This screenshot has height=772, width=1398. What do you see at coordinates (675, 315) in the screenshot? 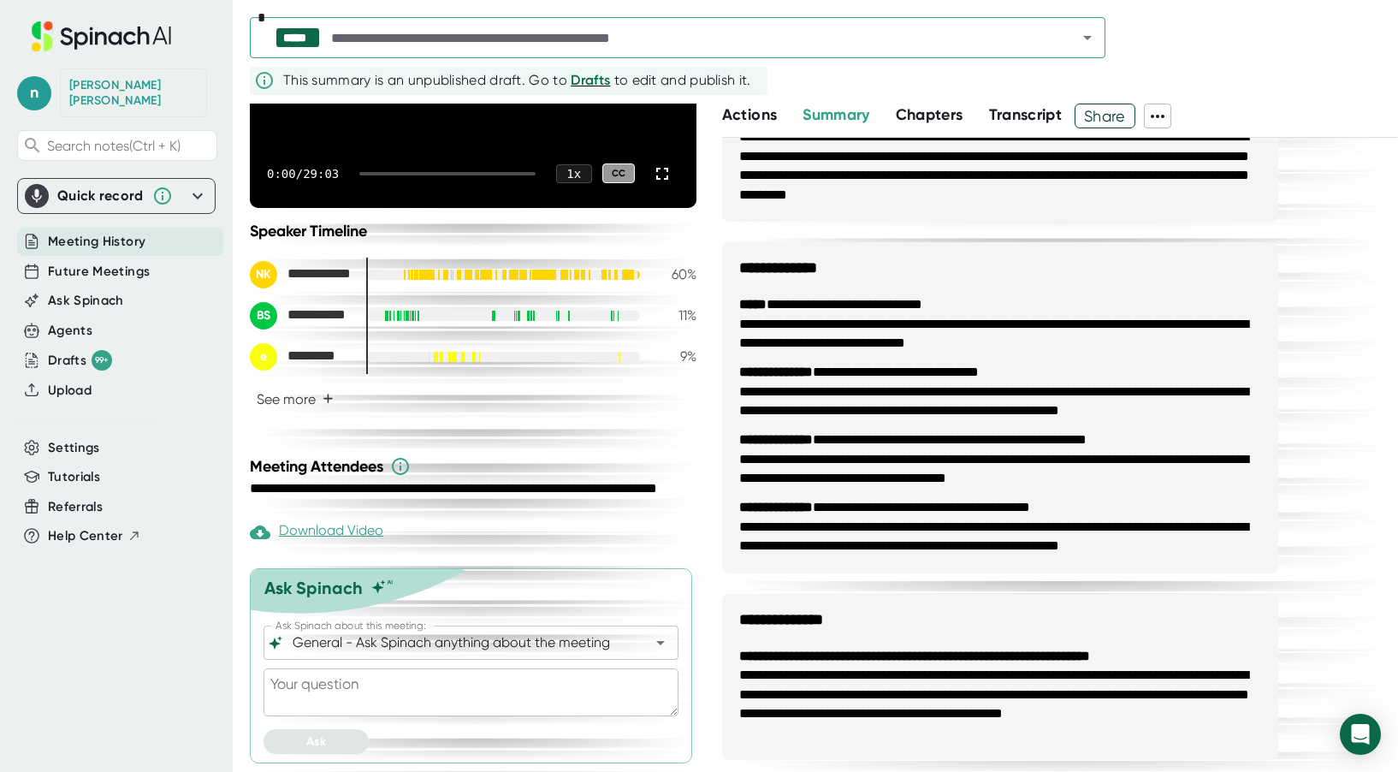
I see `div: 11 %` at bounding box center [675, 315].